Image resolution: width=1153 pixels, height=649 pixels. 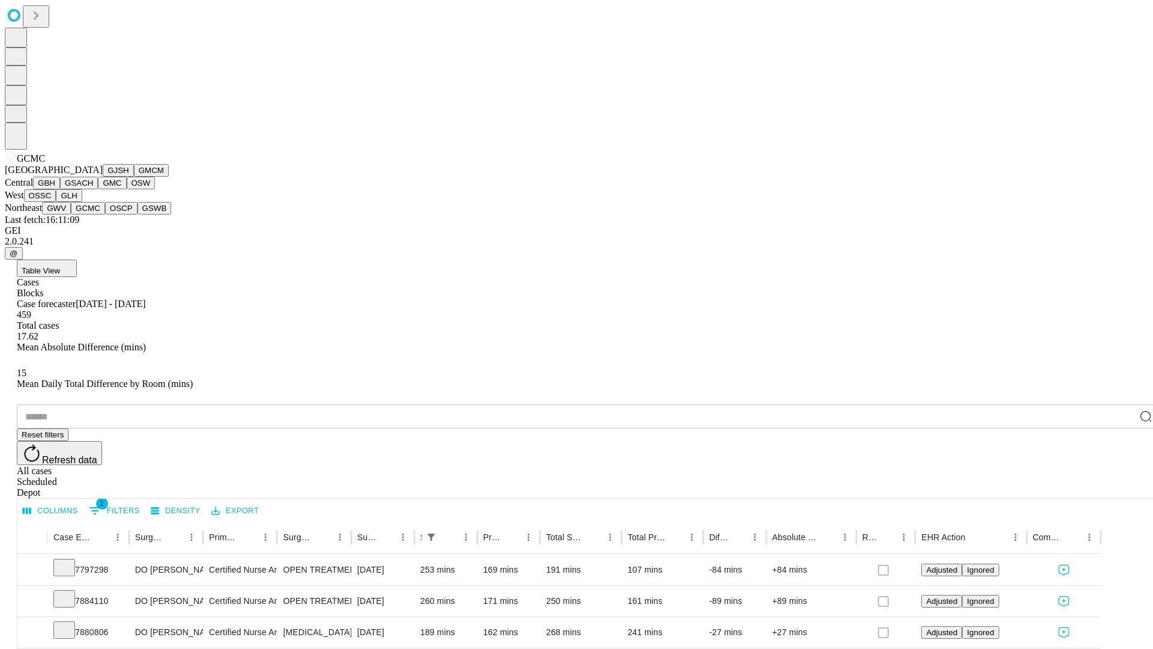 What do you see at coordinates (870, 537) in the screenshot?
I see `div: Resolved in EHR` at bounding box center [870, 537].